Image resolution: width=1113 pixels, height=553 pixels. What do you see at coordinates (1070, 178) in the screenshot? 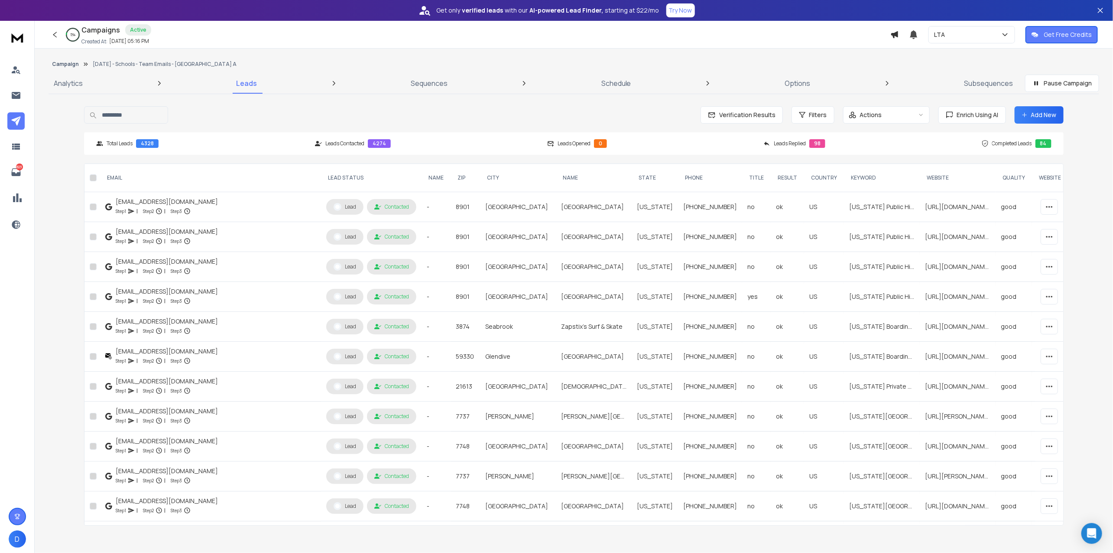
I see `th: website` at bounding box center [1070, 178].